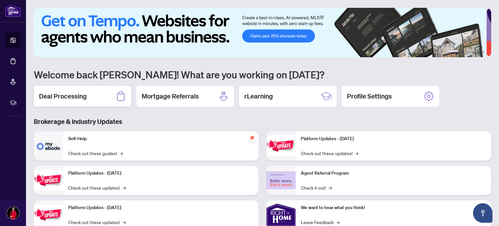  What do you see at coordinates (453, 52) in the screenshot?
I see `button: 1` at bounding box center [453, 52].